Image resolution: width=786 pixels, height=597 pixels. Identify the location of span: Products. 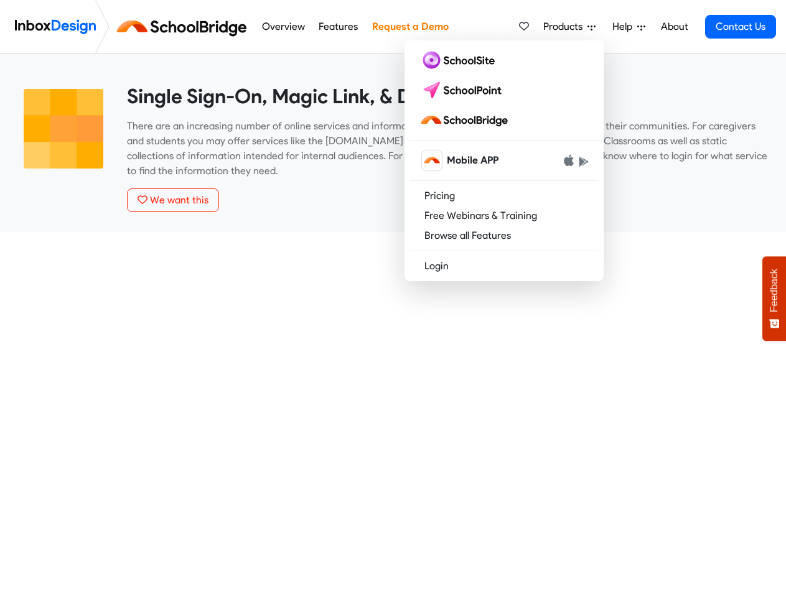
(565, 27).